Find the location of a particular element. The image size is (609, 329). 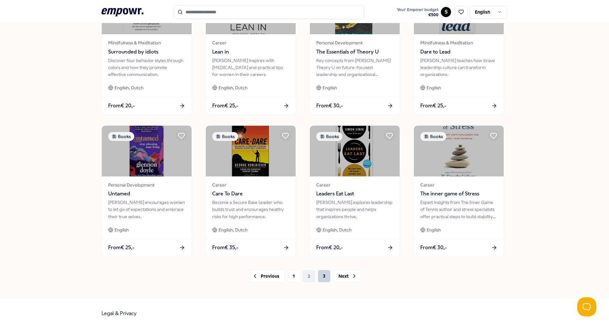

span: The inner game of Stress is located at coordinates (458, 194).